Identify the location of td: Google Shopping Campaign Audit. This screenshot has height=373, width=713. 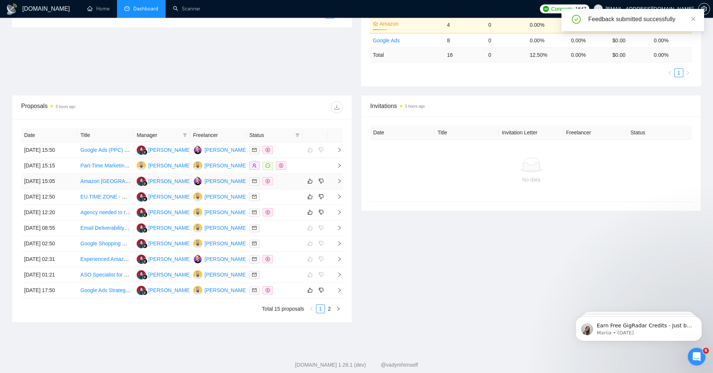
(106, 244).